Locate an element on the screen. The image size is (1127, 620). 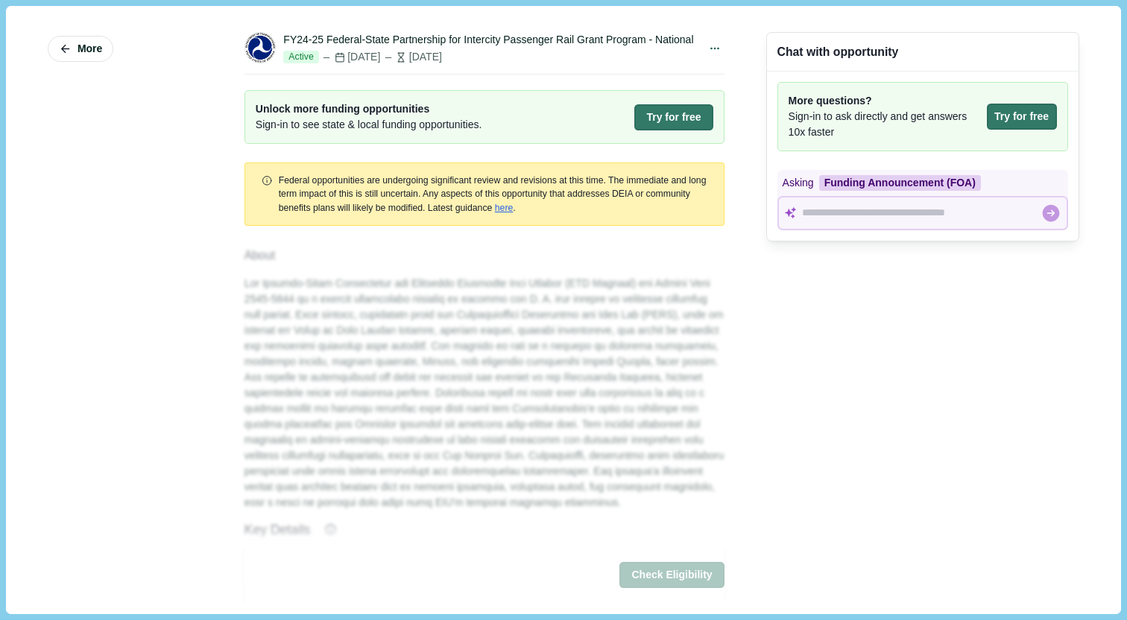
img: DOT.png is located at coordinates (260, 48).